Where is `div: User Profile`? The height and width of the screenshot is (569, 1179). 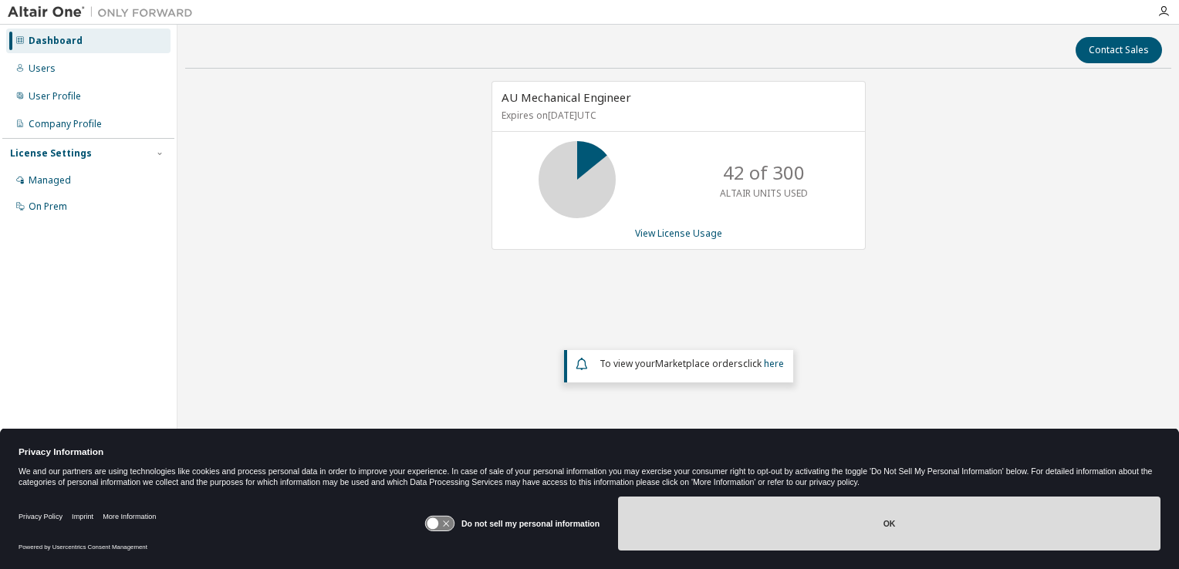 div: User Profile is located at coordinates (55, 96).